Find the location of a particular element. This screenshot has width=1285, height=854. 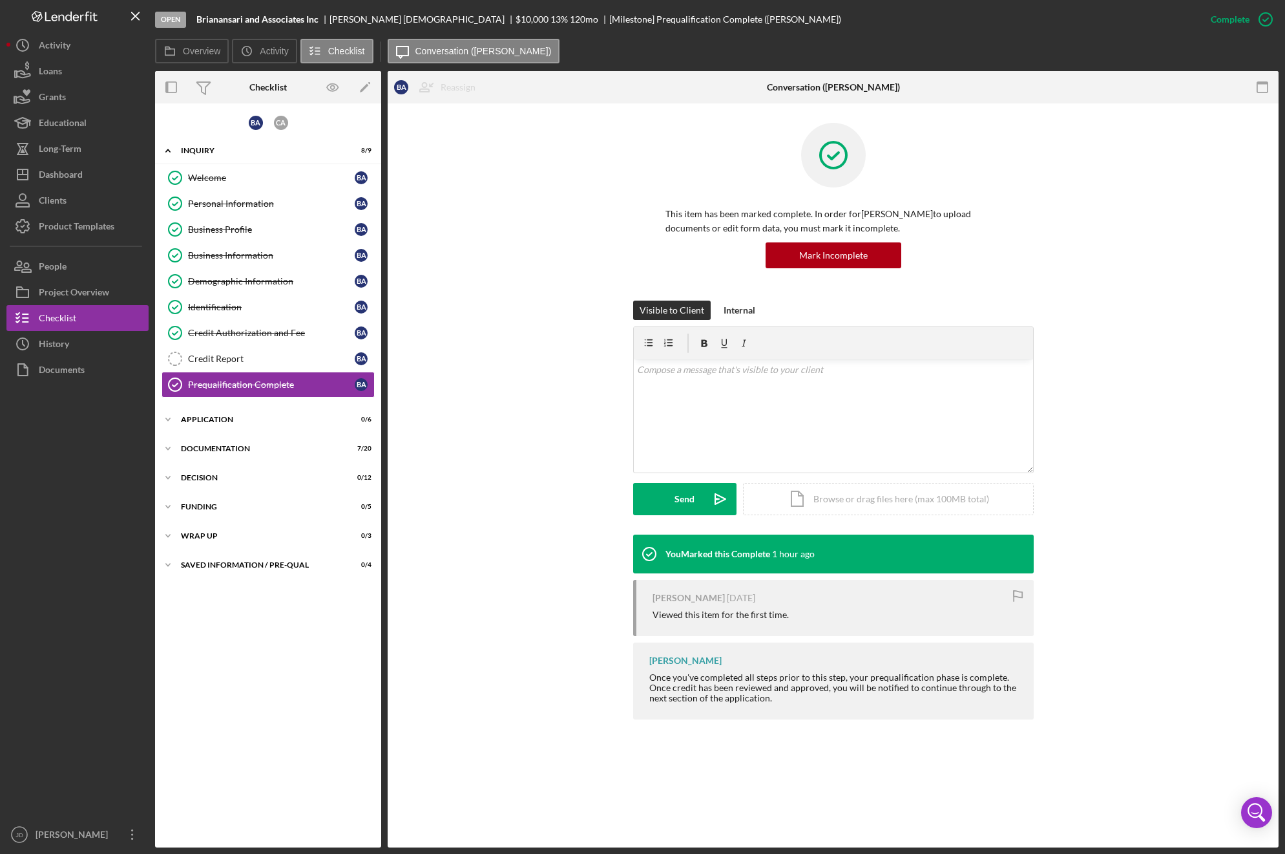

div: 7 / 20 is located at coordinates (360, 448).